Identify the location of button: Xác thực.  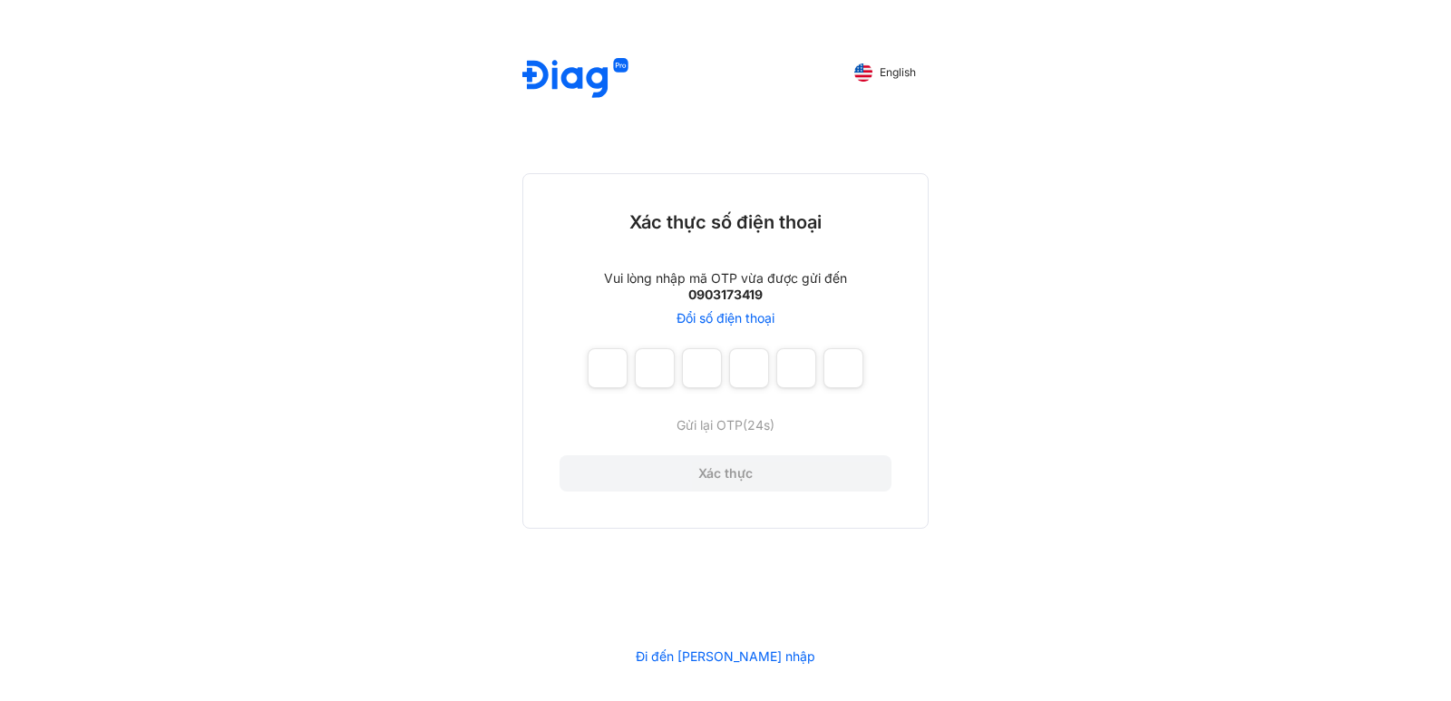
(726, 473).